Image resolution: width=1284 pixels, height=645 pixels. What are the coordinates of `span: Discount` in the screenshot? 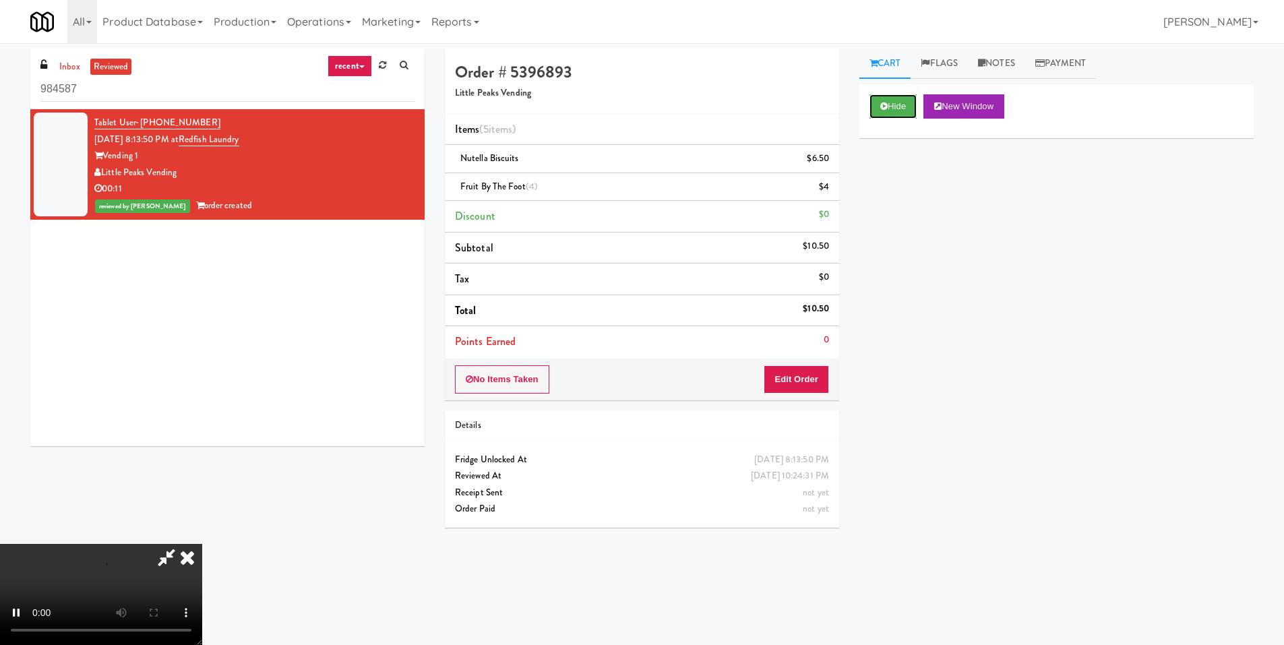 It's located at (475, 216).